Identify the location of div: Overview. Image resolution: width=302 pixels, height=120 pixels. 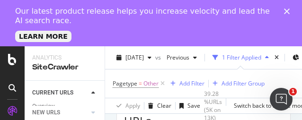
(43, 106).